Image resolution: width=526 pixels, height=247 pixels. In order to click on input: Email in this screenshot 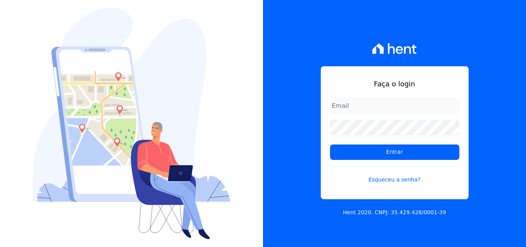, I will do `click(395, 106)`.